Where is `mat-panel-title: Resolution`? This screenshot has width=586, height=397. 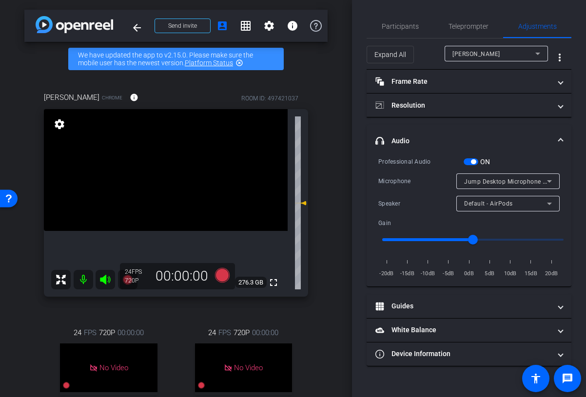
mat-panel-title: Resolution is located at coordinates (463, 105).